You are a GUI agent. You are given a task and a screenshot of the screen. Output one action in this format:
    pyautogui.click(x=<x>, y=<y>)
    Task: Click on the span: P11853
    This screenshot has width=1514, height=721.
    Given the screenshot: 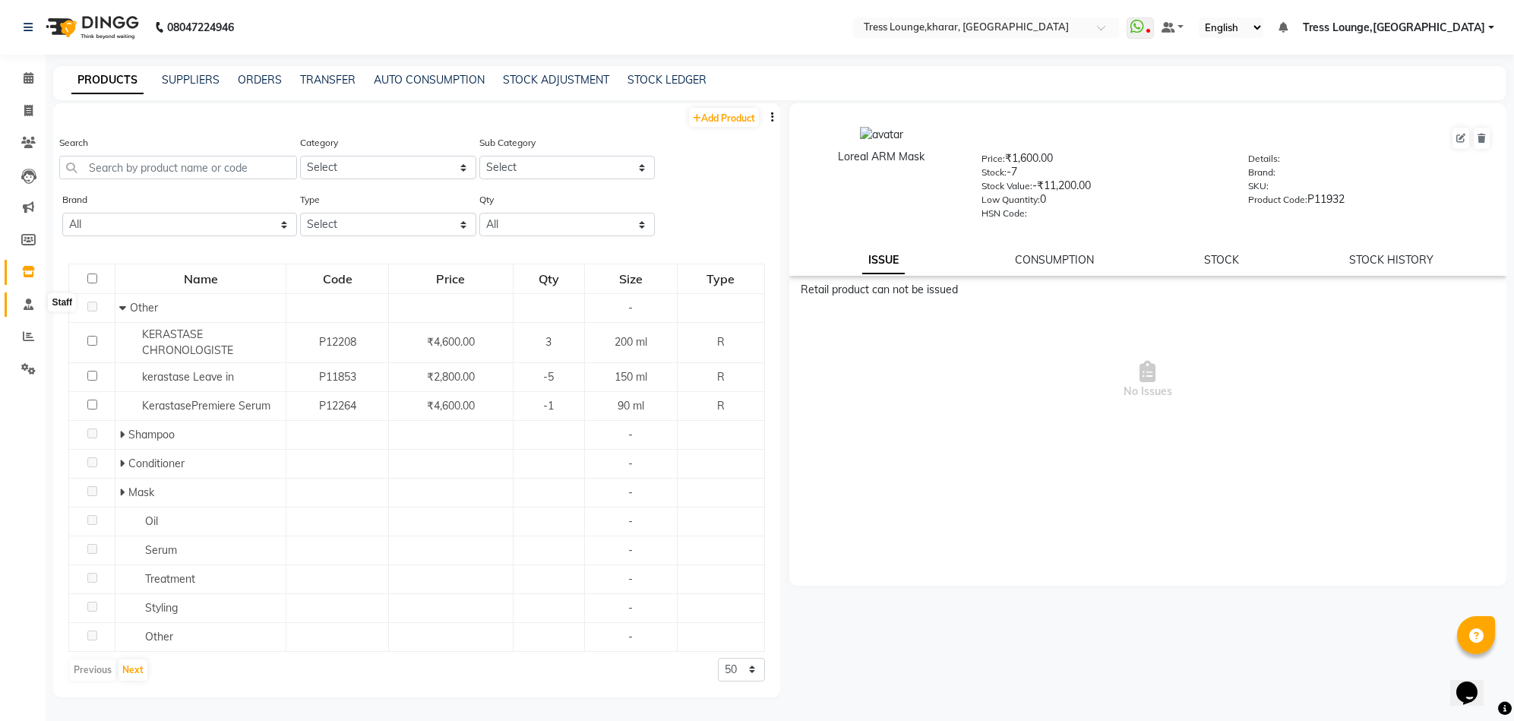 What is the action you would take?
    pyautogui.click(x=337, y=377)
    